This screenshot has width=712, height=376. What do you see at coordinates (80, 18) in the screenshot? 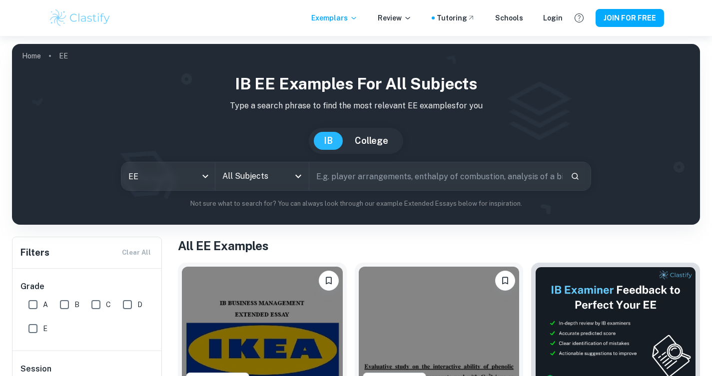
I see `a: Clastify logo` at bounding box center [80, 18].